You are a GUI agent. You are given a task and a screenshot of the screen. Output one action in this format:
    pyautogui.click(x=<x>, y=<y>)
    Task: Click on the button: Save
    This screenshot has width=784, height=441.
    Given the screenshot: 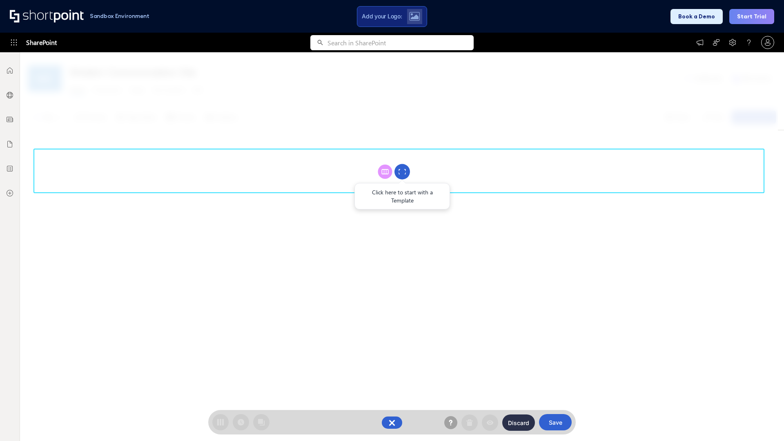 What is the action you would take?
    pyautogui.click(x=555, y=422)
    